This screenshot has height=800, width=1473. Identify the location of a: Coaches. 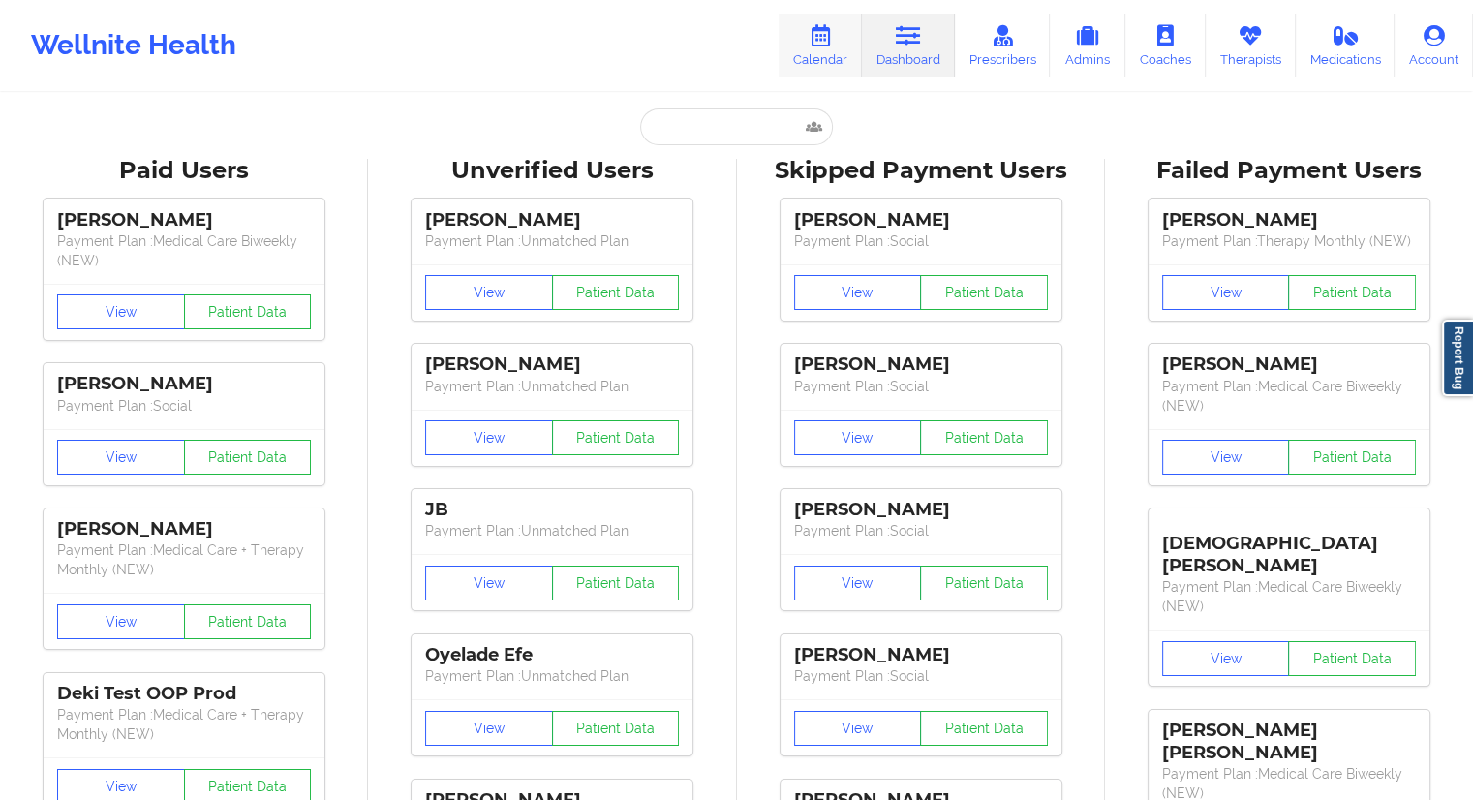
(1165, 46).